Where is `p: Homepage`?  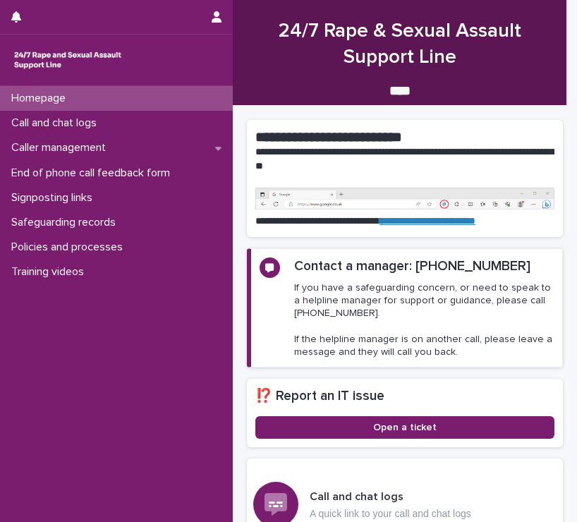 p: Homepage is located at coordinates (41, 98).